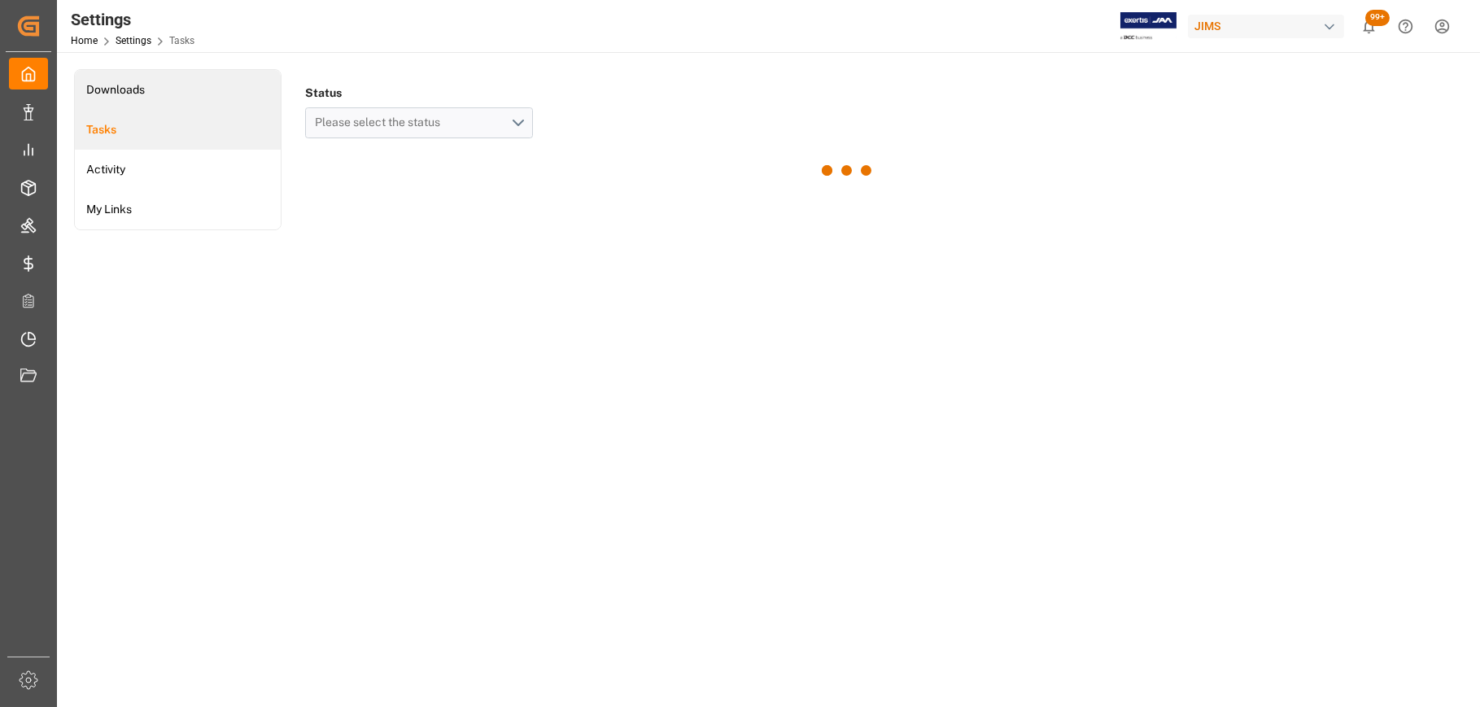 This screenshot has width=1480, height=707. I want to click on li: Downloads, so click(177, 90).